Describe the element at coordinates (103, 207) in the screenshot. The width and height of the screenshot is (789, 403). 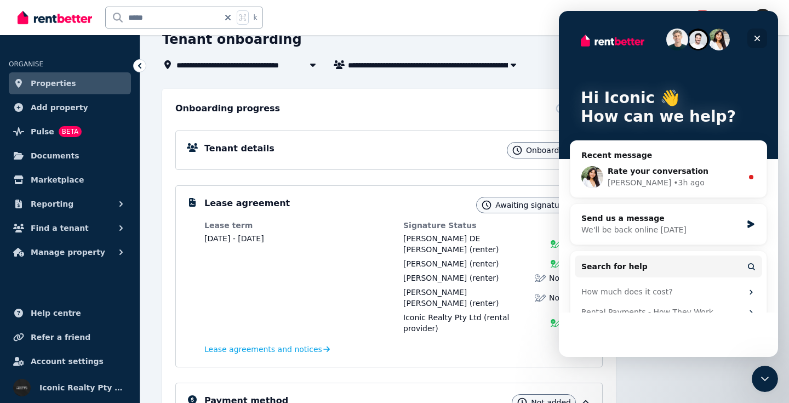
I see `div: Send us a message` at that location.